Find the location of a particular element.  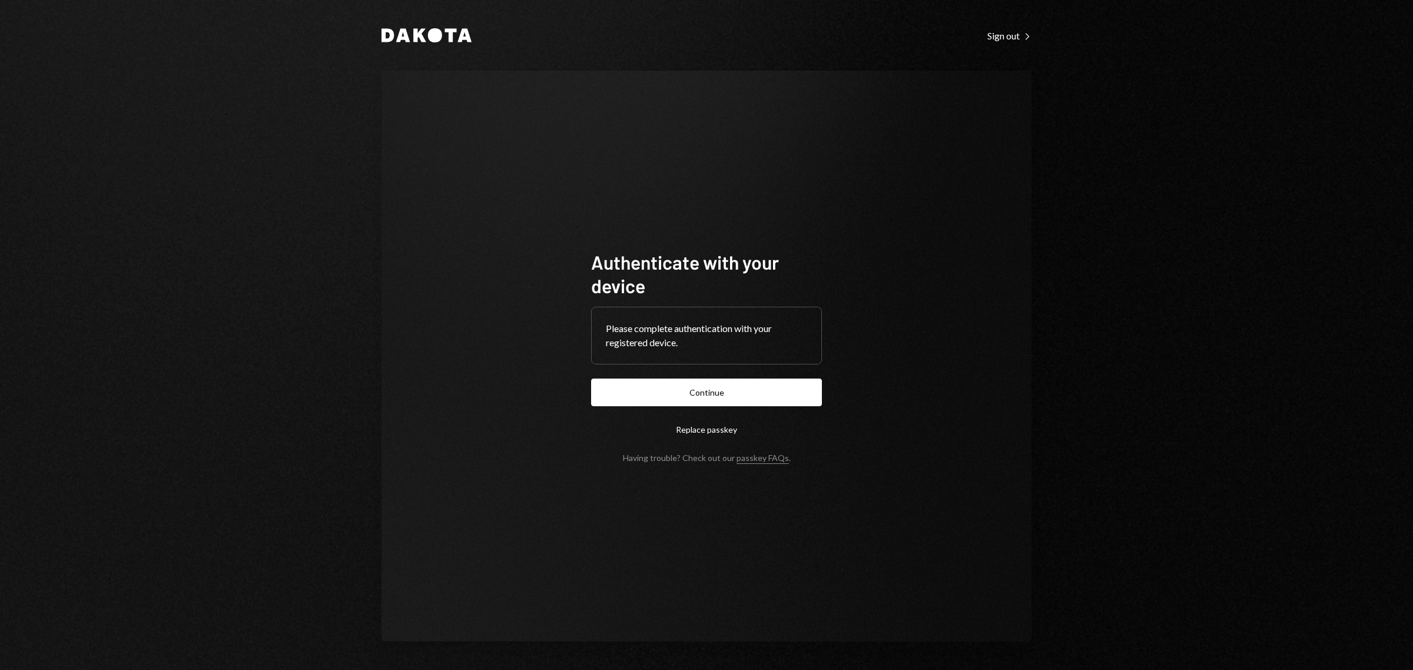

div: Having trouble? Check out our . is located at coordinates (706, 457).